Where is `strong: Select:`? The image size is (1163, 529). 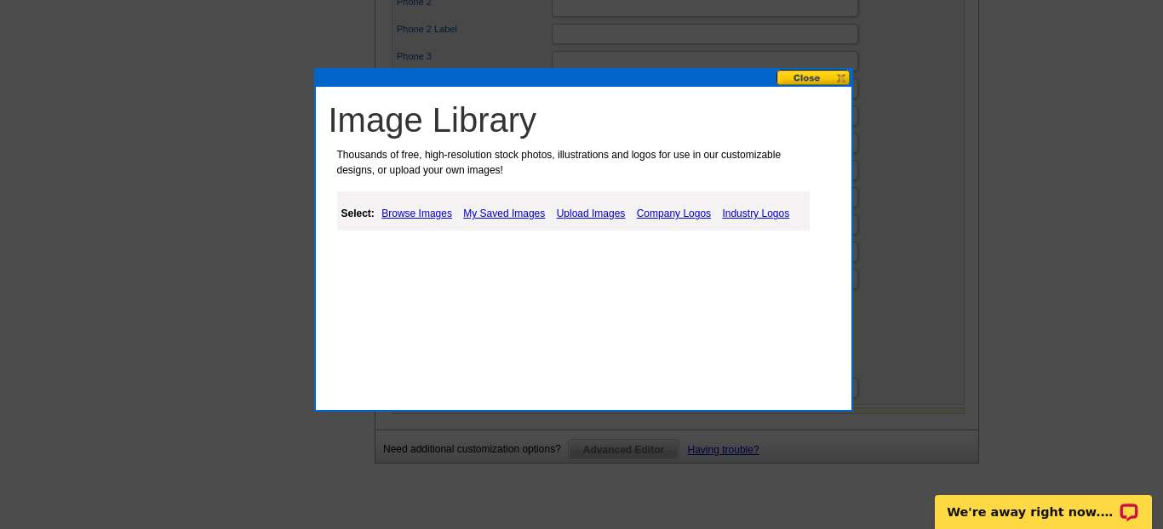 strong: Select: is located at coordinates (358, 214).